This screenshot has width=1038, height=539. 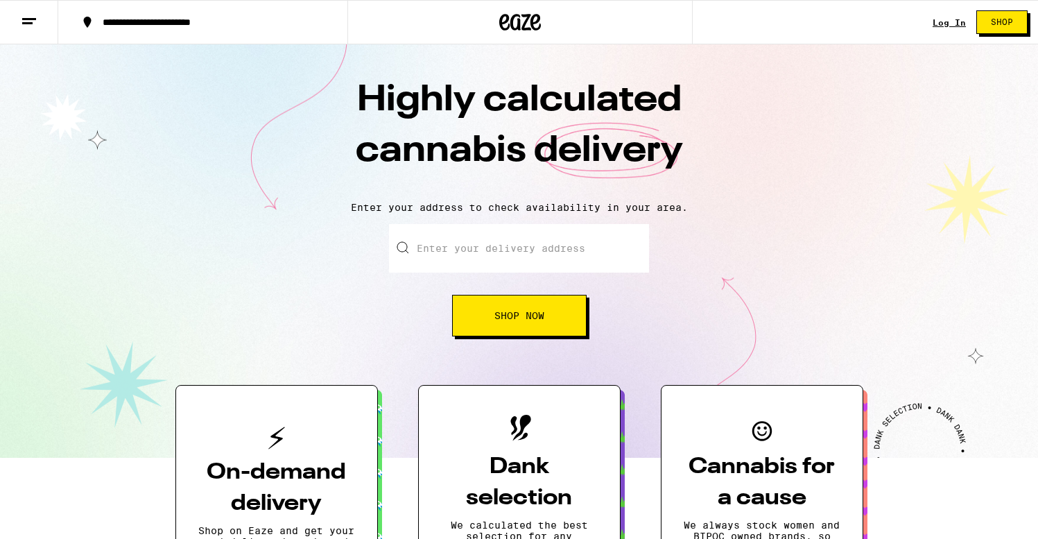 What do you see at coordinates (519, 315) in the screenshot?
I see `button: Shop Now` at bounding box center [519, 315].